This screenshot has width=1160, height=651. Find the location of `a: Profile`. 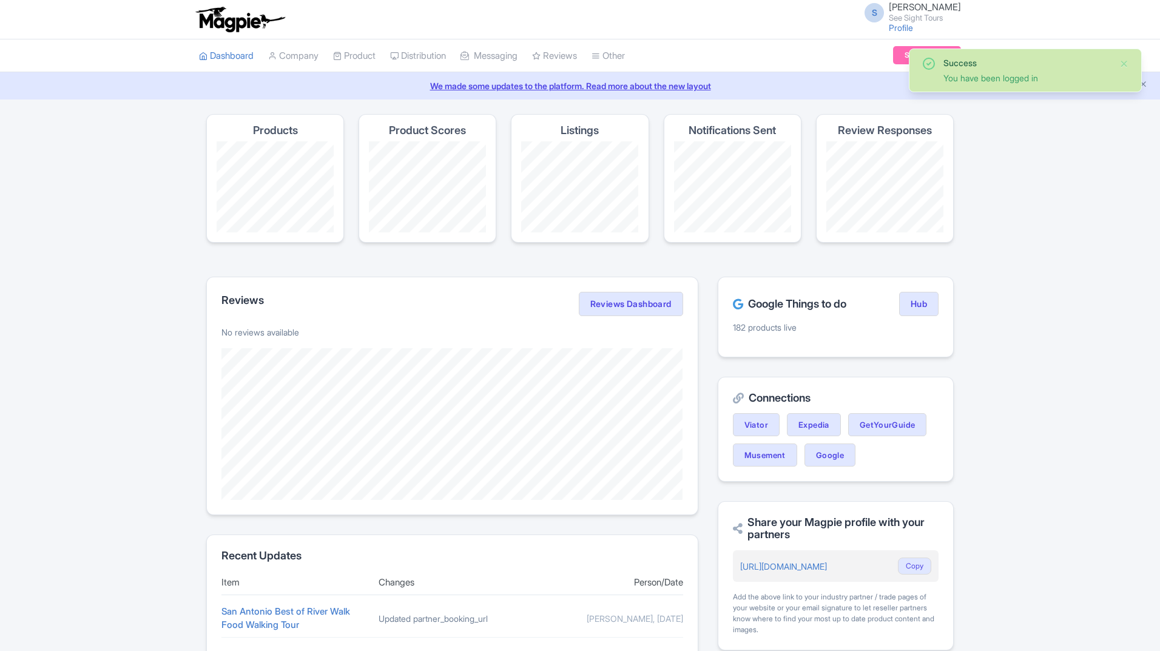

a: Profile is located at coordinates (901, 27).